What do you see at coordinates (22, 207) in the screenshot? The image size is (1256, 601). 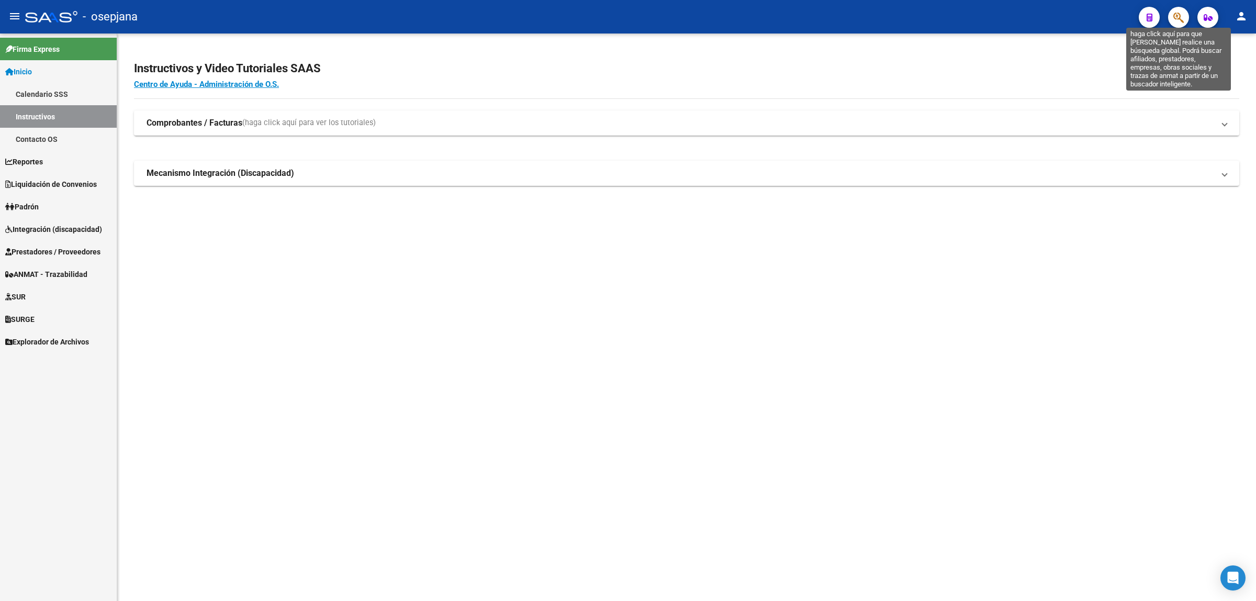 I see `span: Padrón` at bounding box center [22, 207].